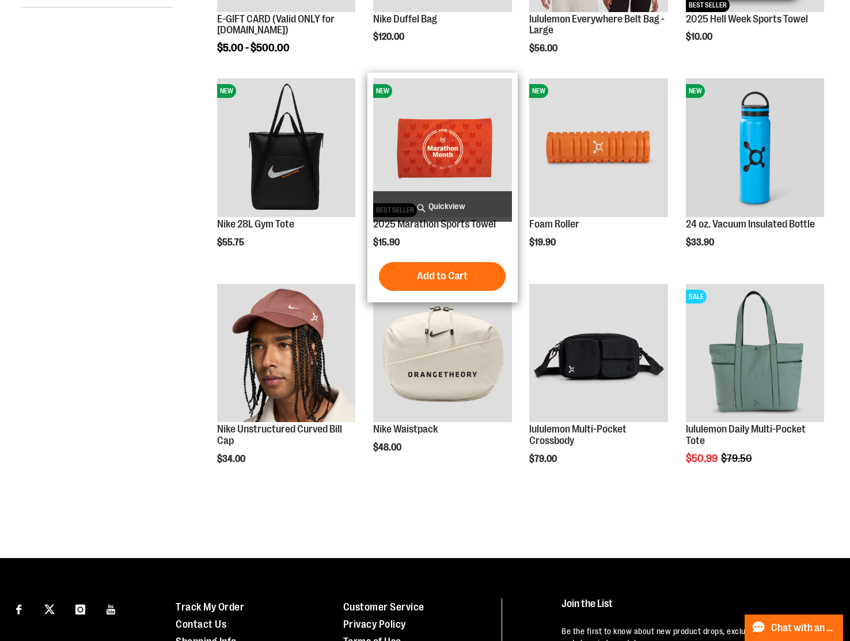 The height and width of the screenshot is (641, 850). Describe the element at coordinates (746, 435) in the screenshot. I see `a: lululemon Daily Multi-Pocket Tote` at that location.